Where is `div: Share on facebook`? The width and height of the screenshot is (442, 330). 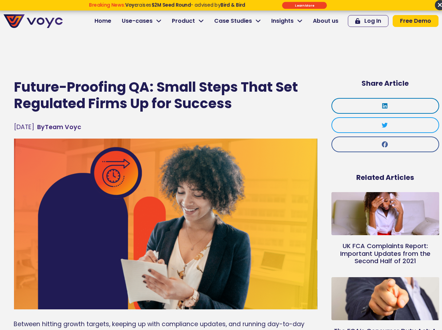
div: Share on facebook is located at coordinates (385, 144).